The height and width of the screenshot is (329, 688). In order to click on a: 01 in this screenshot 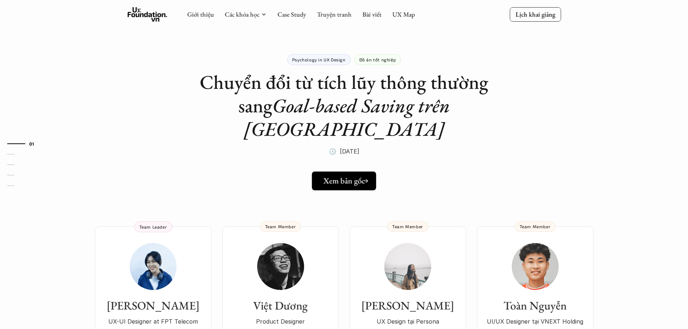, I will do `click(24, 144)`.